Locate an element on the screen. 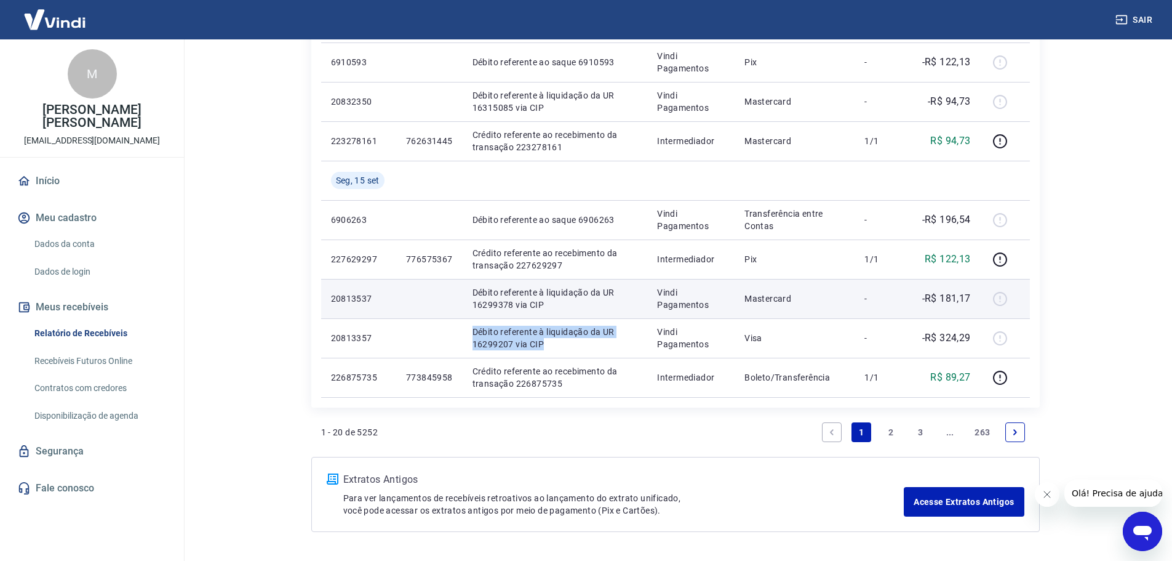 The image size is (1172, 561). p: Crédito referente ao recebimento da transação 223278161 is located at coordinates (555, 141).